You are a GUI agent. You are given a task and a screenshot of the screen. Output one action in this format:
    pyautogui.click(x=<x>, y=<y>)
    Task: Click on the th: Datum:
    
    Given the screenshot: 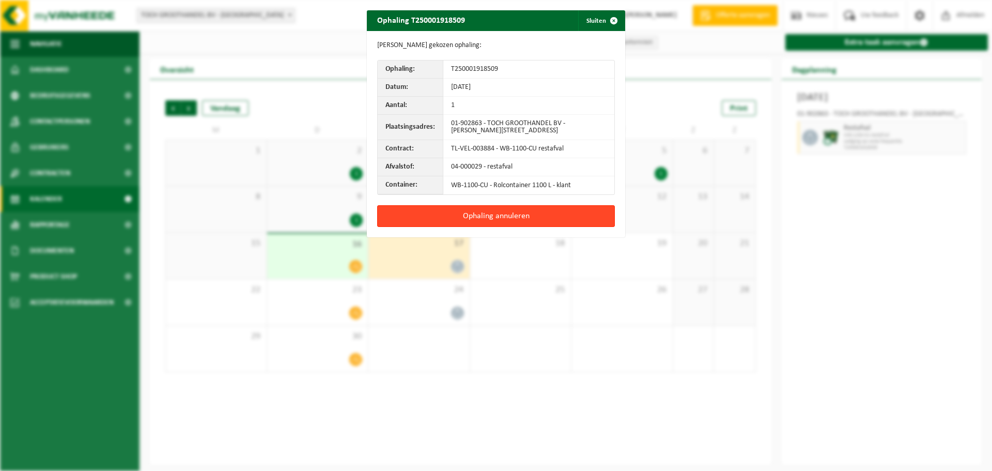 What is the action you would take?
    pyautogui.click(x=410, y=87)
    